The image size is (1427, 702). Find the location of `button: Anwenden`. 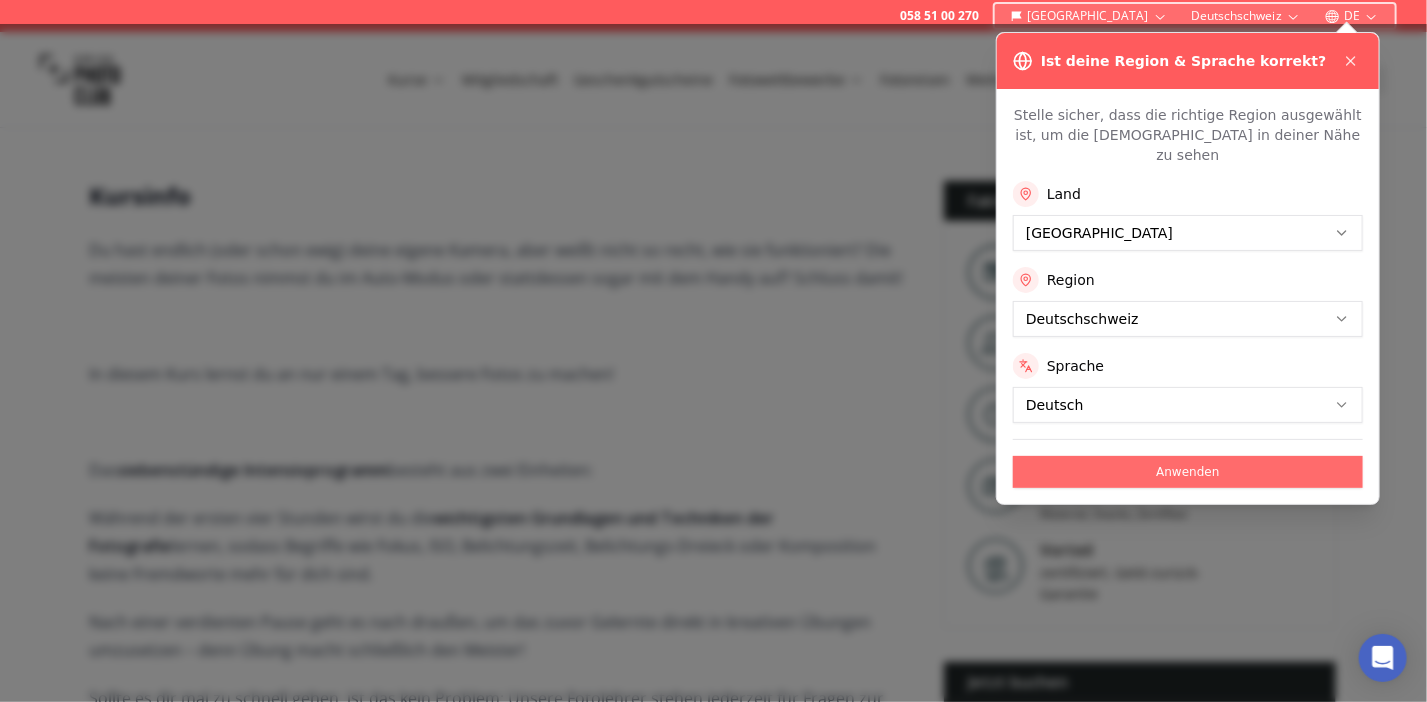

button: Anwenden is located at coordinates (1188, 472).